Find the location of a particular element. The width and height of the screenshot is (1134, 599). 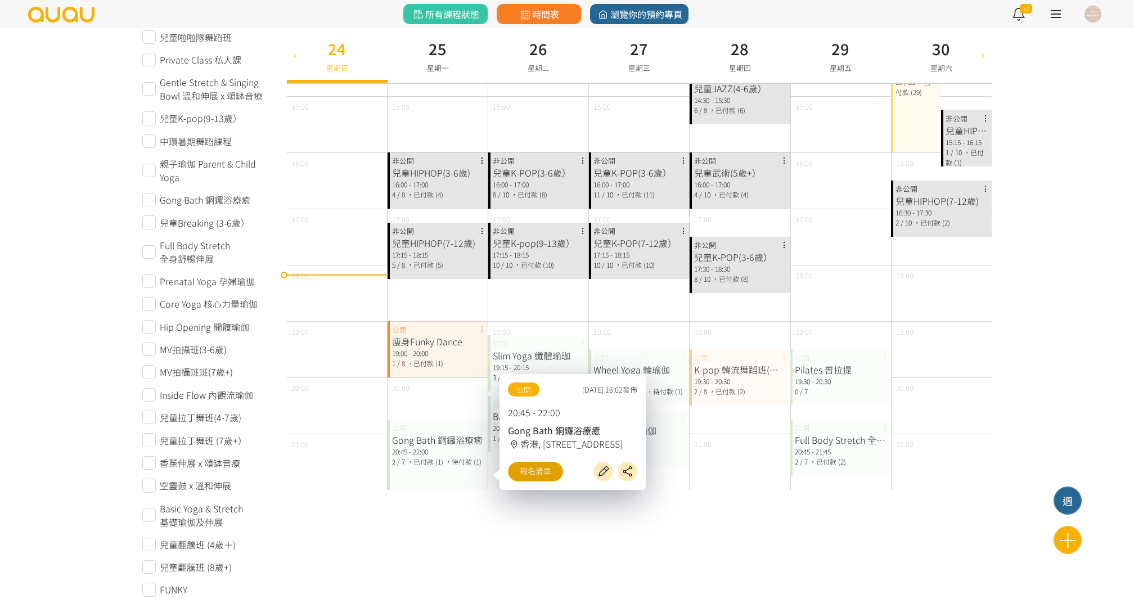

span: 0 is located at coordinates (797, 391).